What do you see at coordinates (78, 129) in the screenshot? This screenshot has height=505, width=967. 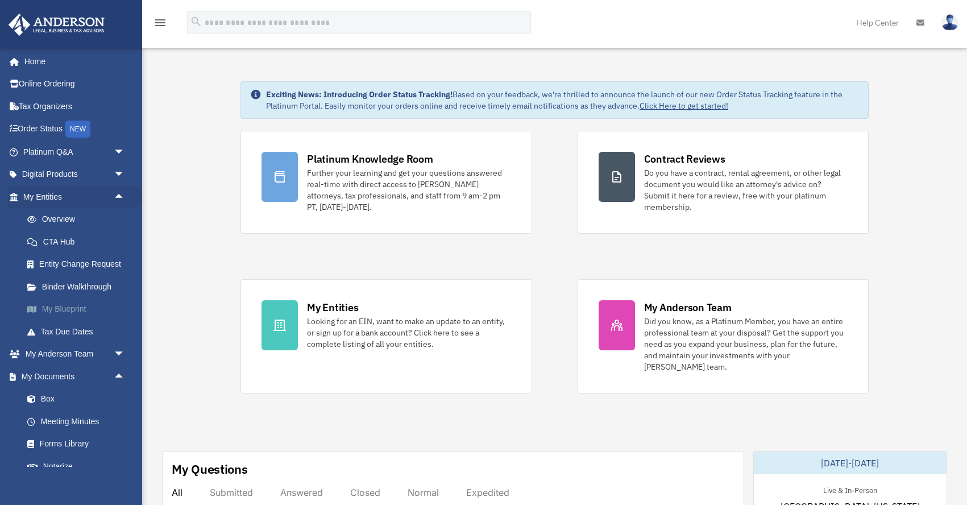 I see `div: NEW` at bounding box center [78, 129].